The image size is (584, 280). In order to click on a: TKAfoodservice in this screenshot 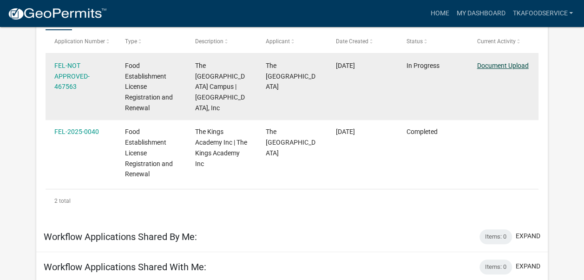, I will do `click(543, 13)`.